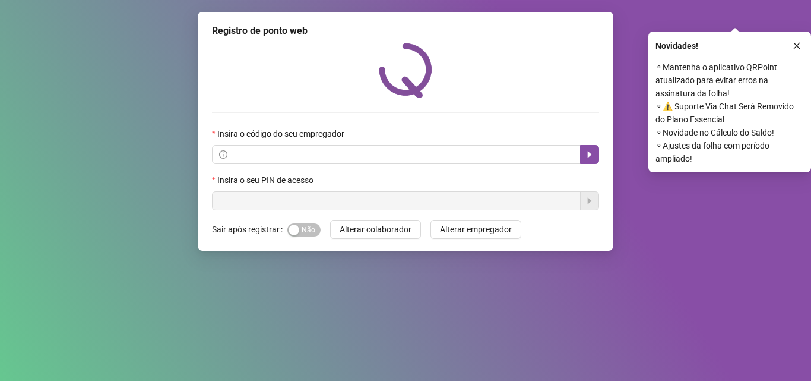  What do you see at coordinates (375, 229) in the screenshot?
I see `span: Alterar colaborador` at bounding box center [375, 229].